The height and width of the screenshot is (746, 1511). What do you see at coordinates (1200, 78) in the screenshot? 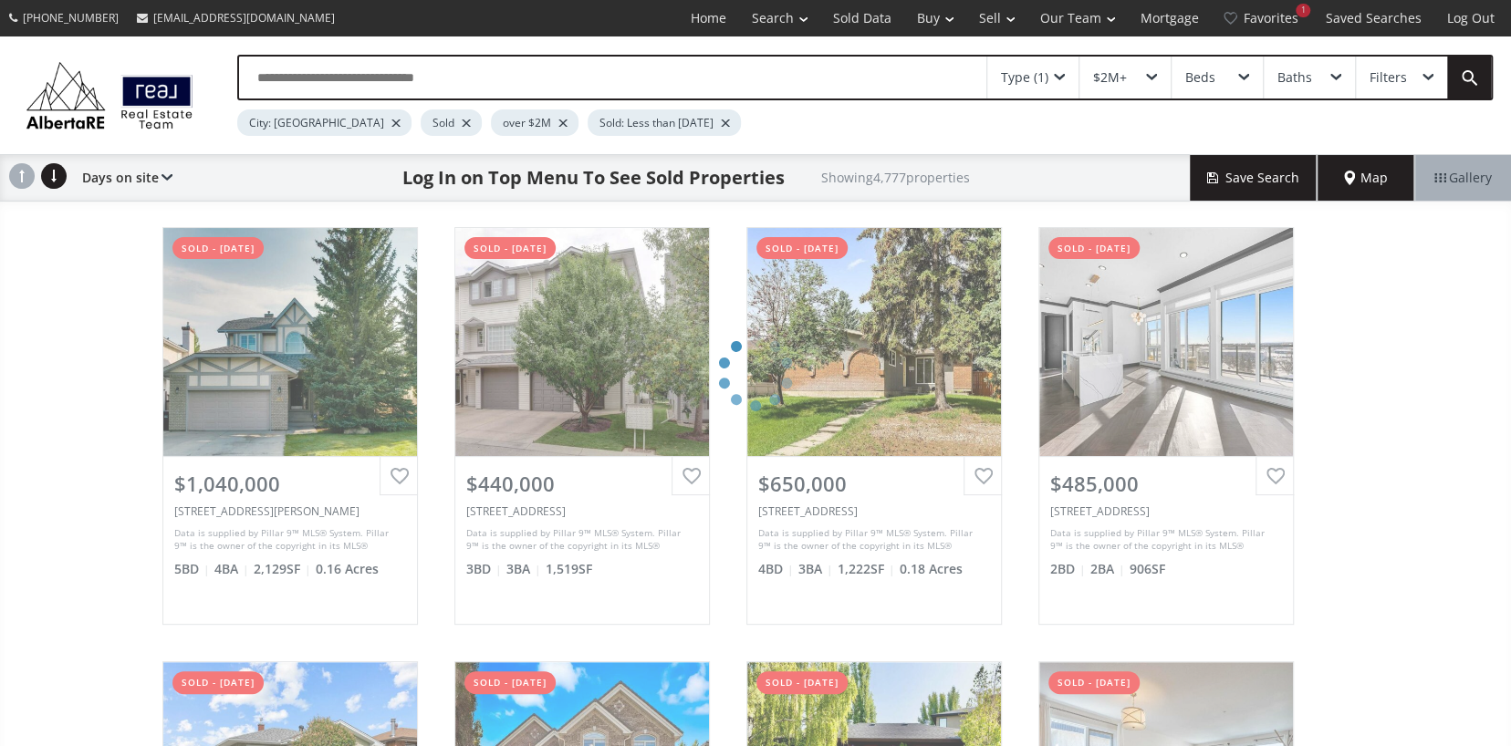
I see `div: Beds` at bounding box center [1200, 78].